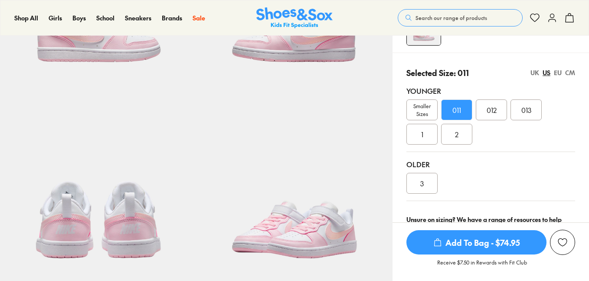 This screenshot has height=281, width=589. What do you see at coordinates (199, 18) in the screenshot?
I see `span: Sale` at bounding box center [199, 18].